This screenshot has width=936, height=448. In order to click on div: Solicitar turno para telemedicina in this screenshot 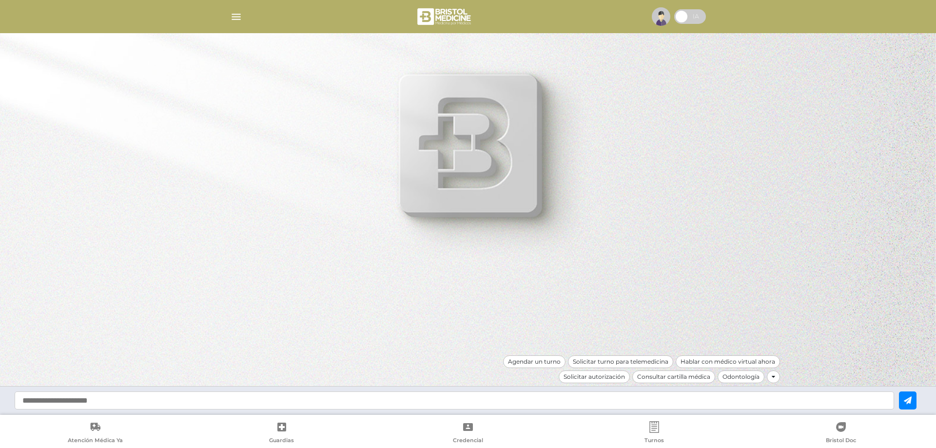, I will do `click(621, 362)`.